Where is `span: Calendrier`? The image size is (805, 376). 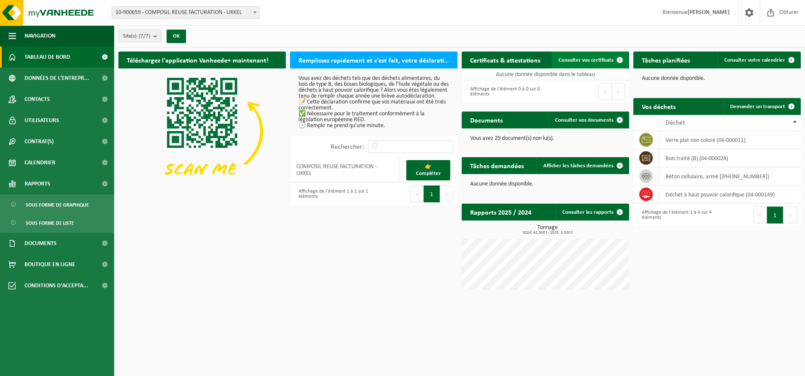 span: Calendrier is located at coordinates (40, 163).